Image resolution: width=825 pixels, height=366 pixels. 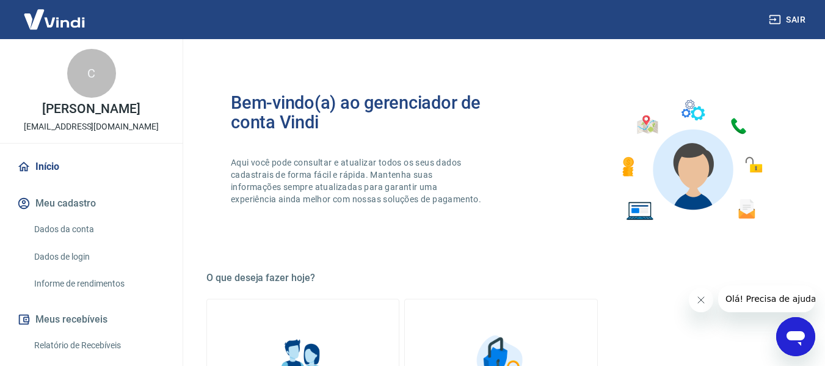 I want to click on a: Dados da conta, so click(x=98, y=229).